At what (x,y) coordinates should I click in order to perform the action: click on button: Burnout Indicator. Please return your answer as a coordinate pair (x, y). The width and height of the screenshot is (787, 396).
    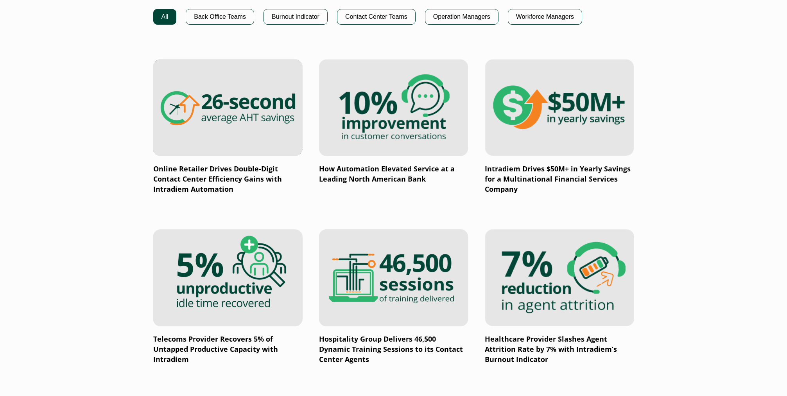
    Looking at the image, I should click on (296, 17).